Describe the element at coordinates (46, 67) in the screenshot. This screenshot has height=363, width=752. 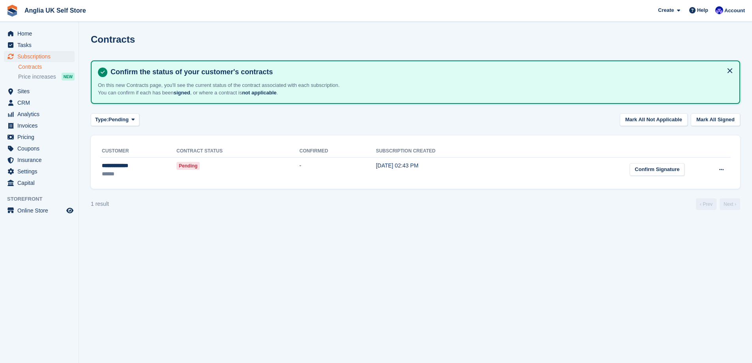
I see `a: Contracts` at that location.